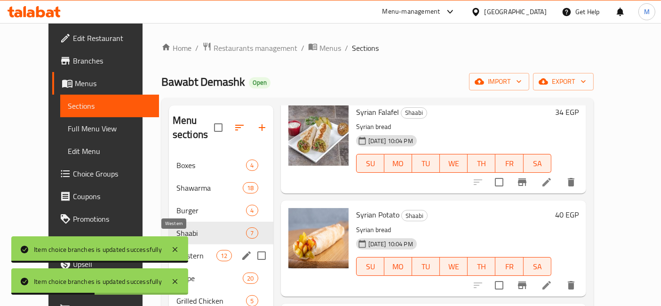 This screenshot has height=306, width=661. I want to click on a: Menu disclaimer, so click(105, 241).